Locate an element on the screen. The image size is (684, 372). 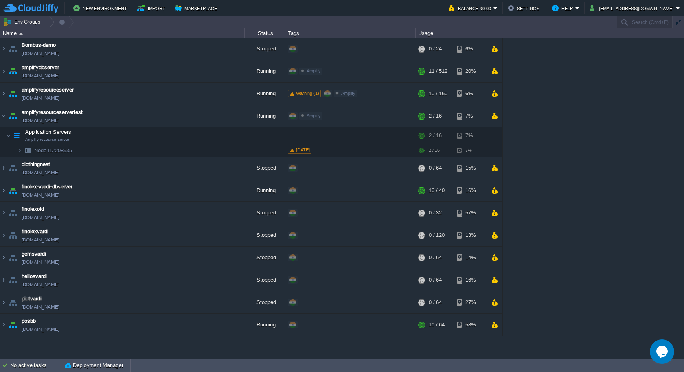
span: finolex-vardi-dbserver is located at coordinates (47, 187).